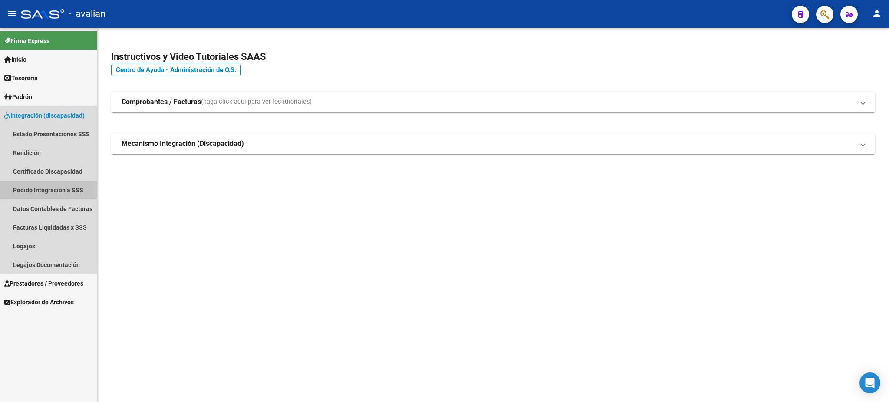 Image resolution: width=889 pixels, height=402 pixels. Describe the element at coordinates (493, 102) in the screenshot. I see `mat-expansion-panel-header: Comprobantes / Facturas(haga click aquí para ver los tutoriales)` at that location.